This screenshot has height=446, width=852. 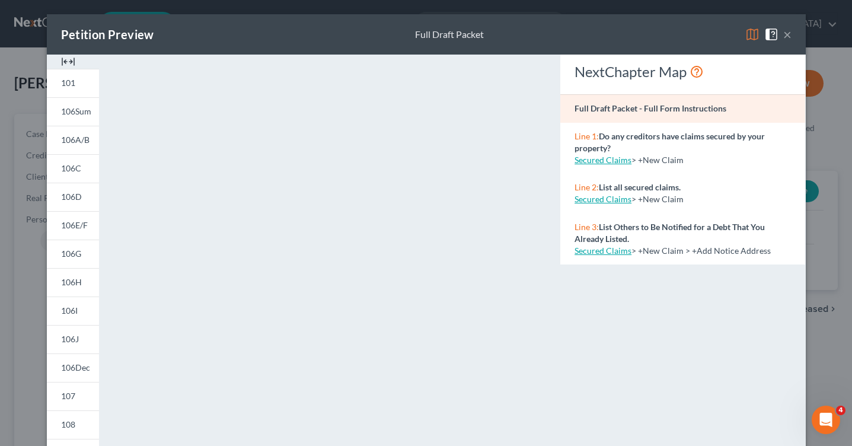 What do you see at coordinates (753, 34) in the screenshot?
I see `img: map-eea8200ae884c6f1103ae1953ef3d486a96c86aabb227e865a55264e3737af1f.svg` at bounding box center [753, 34].